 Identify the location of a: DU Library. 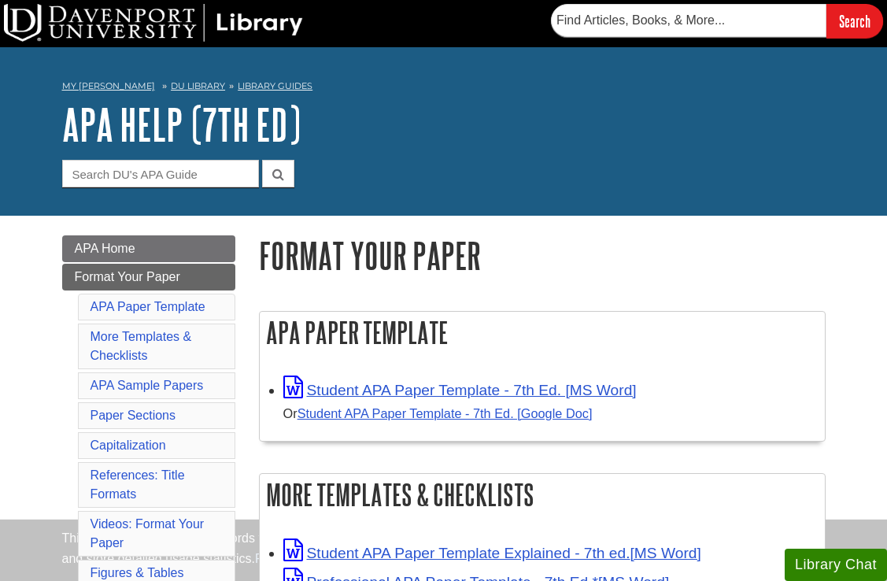
(198, 86).